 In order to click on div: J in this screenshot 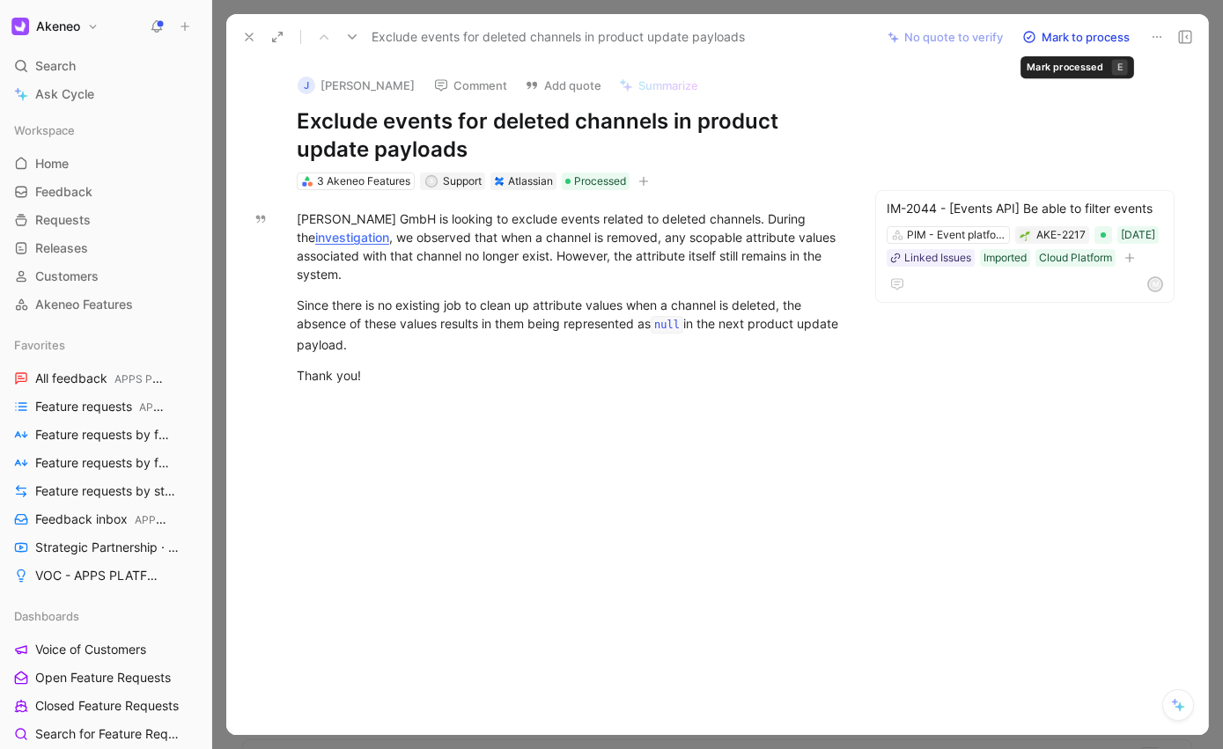, I will do `click(306, 85)`.